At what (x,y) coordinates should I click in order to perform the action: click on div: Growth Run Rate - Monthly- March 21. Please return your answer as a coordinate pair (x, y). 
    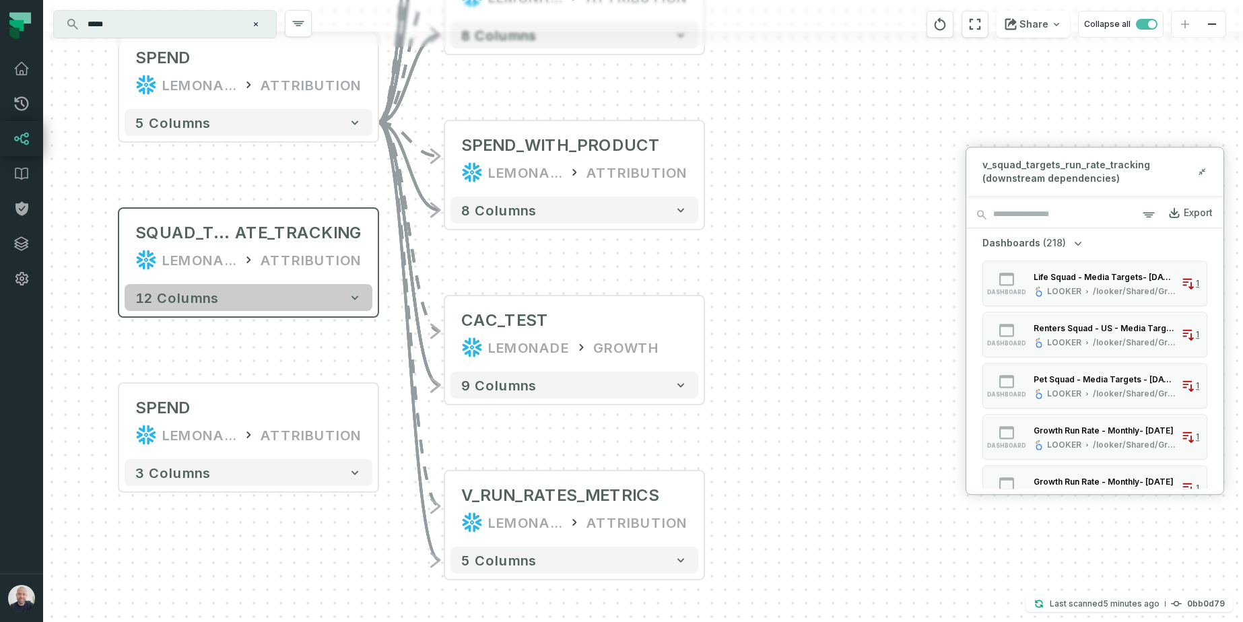
    Looking at the image, I should click on (1104, 430).